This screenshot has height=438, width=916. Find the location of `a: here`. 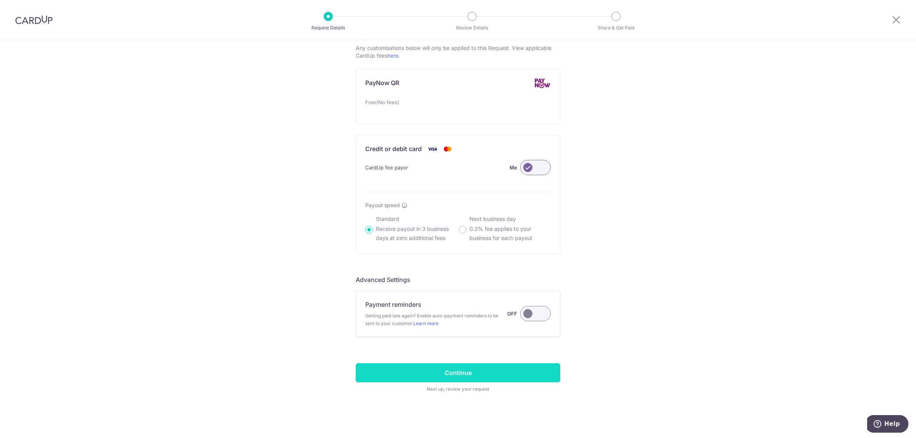

a: here is located at coordinates (393, 55).